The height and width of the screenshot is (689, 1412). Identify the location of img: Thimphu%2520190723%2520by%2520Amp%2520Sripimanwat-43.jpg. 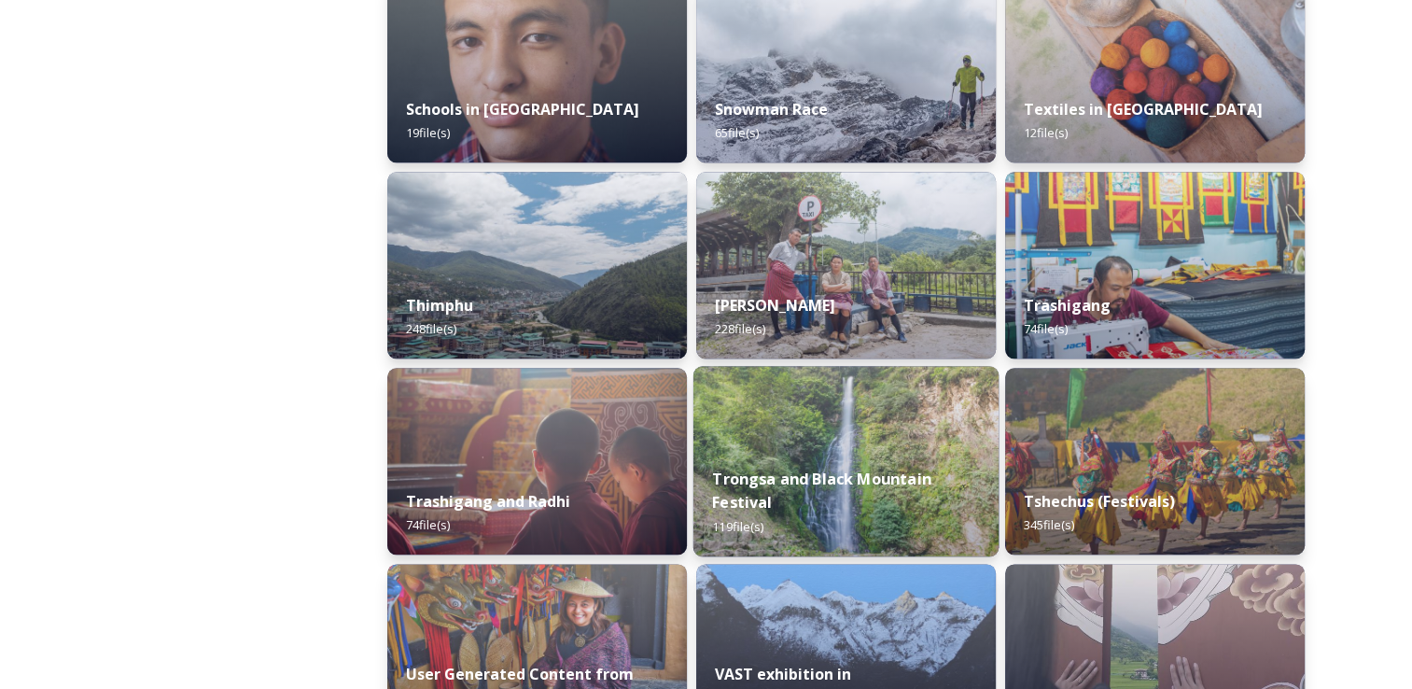
(537, 265).